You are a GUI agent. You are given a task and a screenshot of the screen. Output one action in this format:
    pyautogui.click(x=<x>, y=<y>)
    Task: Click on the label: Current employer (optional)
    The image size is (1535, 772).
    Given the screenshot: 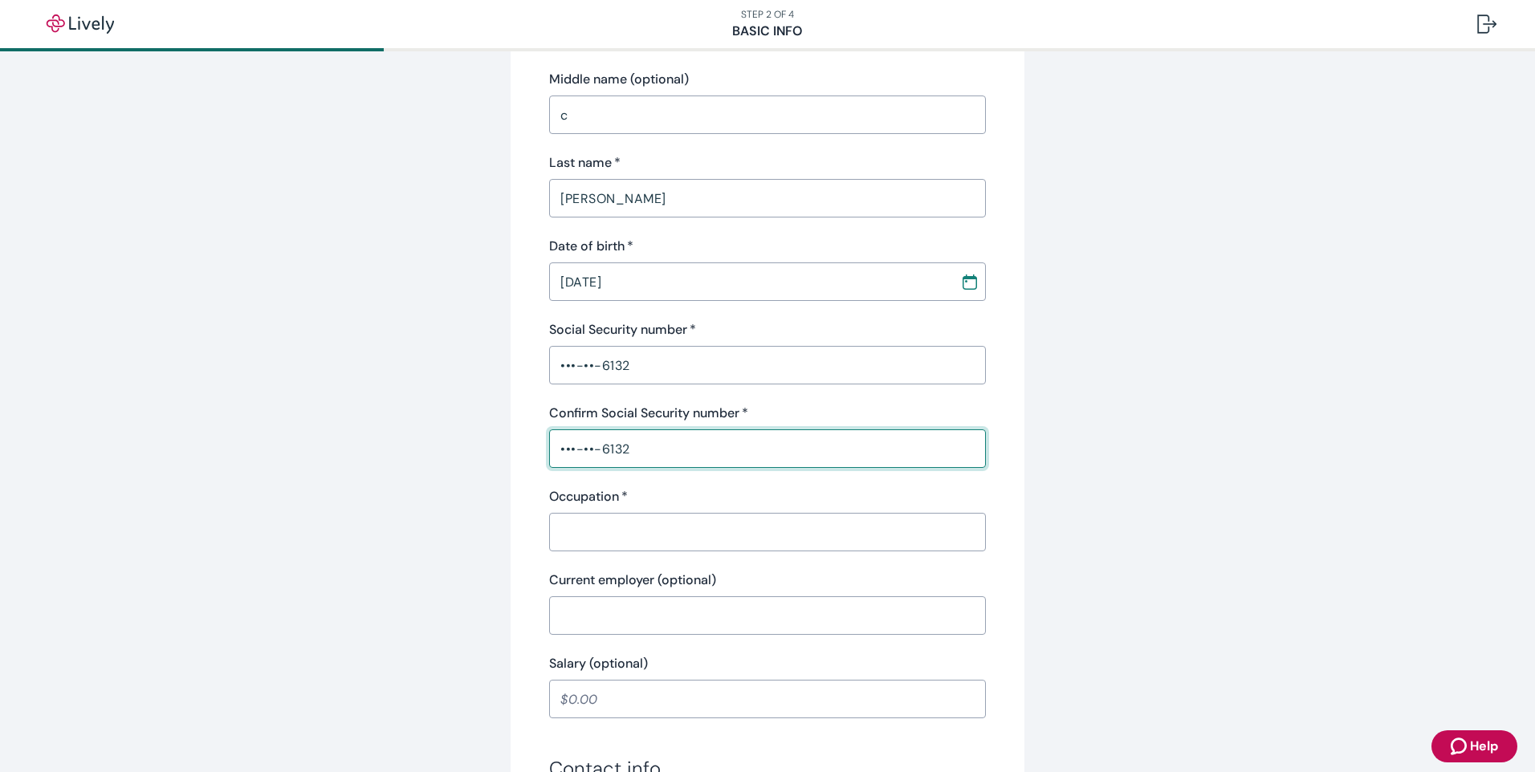 What is the action you would take?
    pyautogui.click(x=633, y=580)
    